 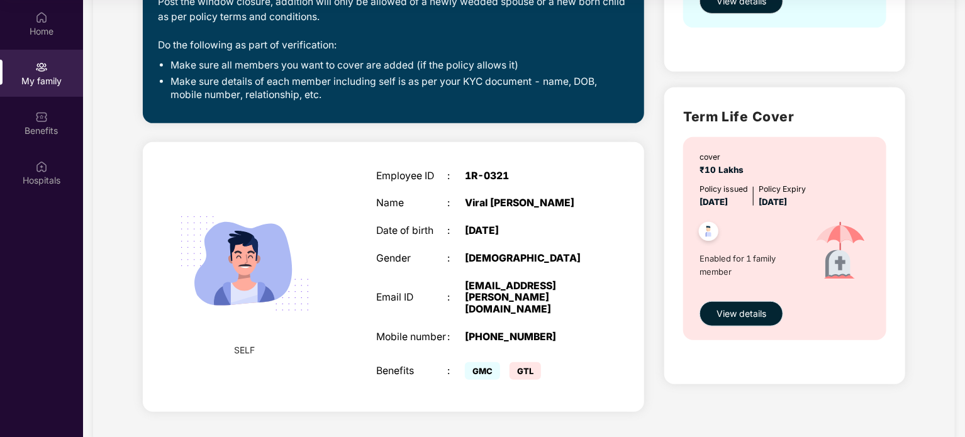 I want to click on img: svg+xml;base64,PHN2ZyBpZD0iSG9zcGl0YWxzIiB4bWxucz0iaHR0cDovL3d3dy53My5vcmcvMjAwMC9zdmciIHdpZHRoPS..., so click(x=42, y=167).